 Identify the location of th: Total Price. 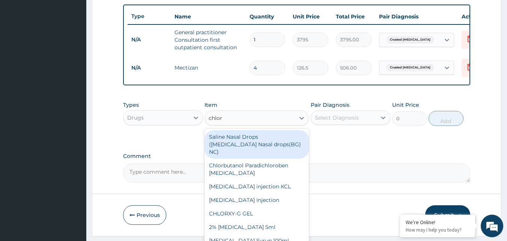
(353, 17).